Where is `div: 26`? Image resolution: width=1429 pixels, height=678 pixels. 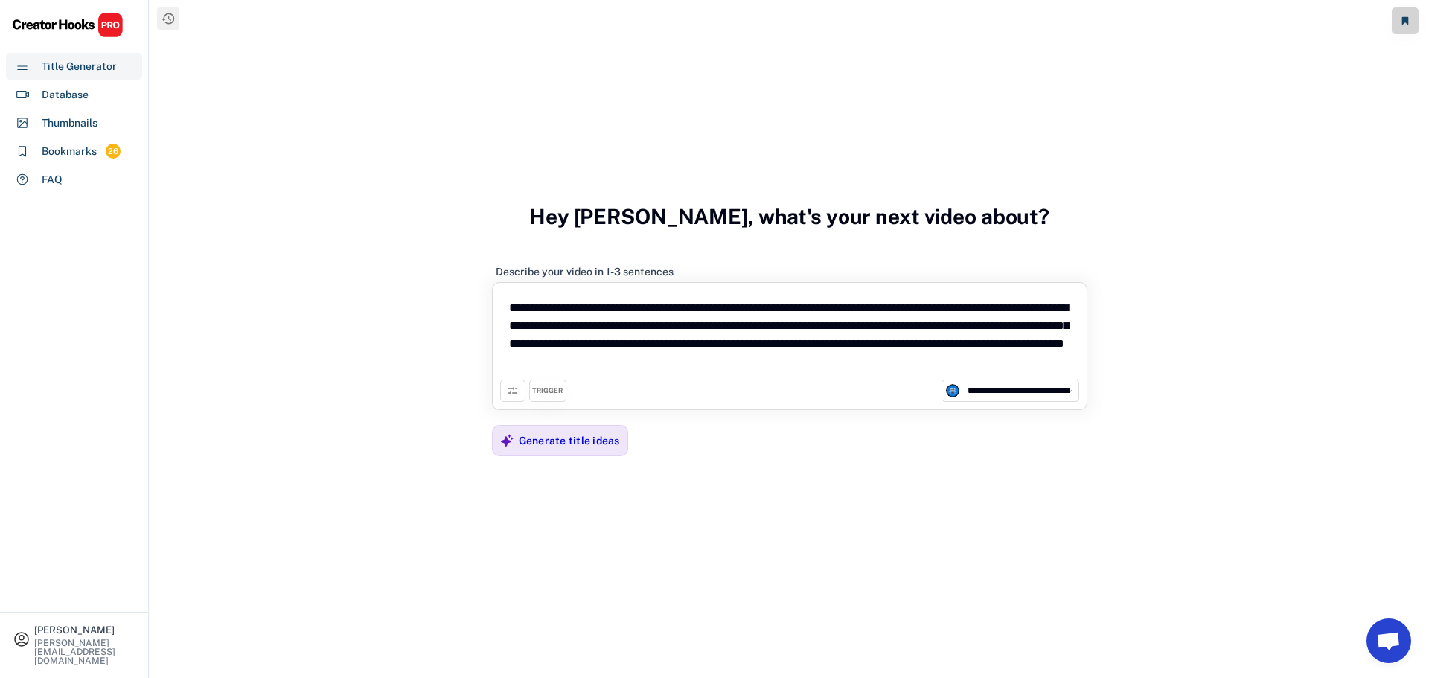
div: 26 is located at coordinates (113, 151).